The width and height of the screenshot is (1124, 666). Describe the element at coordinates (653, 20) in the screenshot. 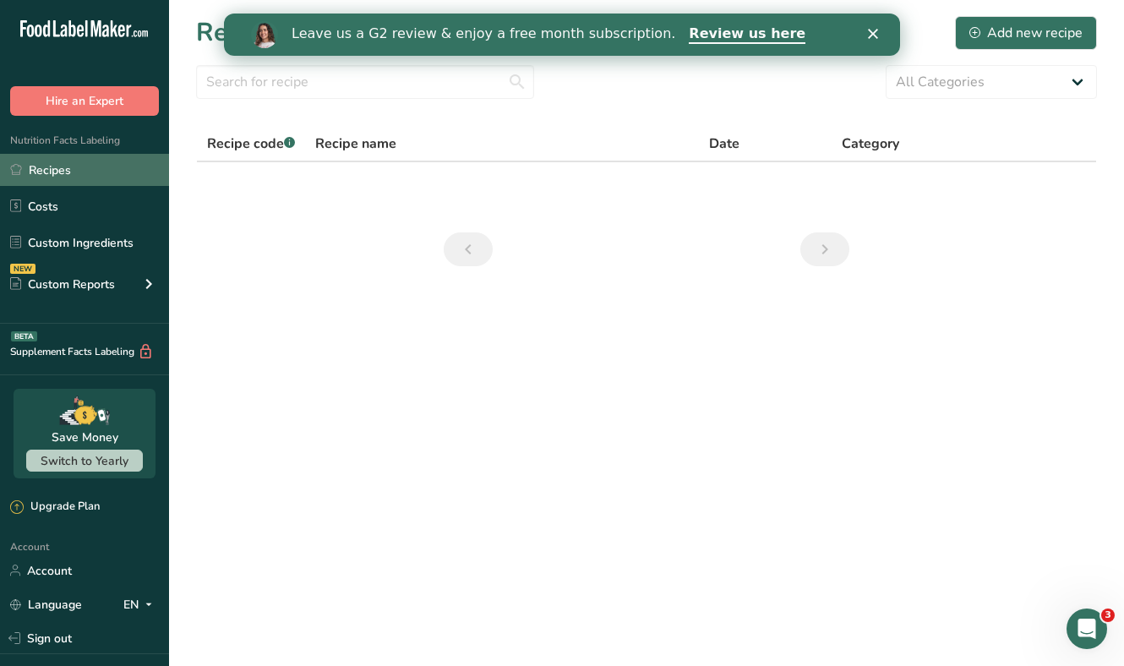

I see `div: Close` at that location.